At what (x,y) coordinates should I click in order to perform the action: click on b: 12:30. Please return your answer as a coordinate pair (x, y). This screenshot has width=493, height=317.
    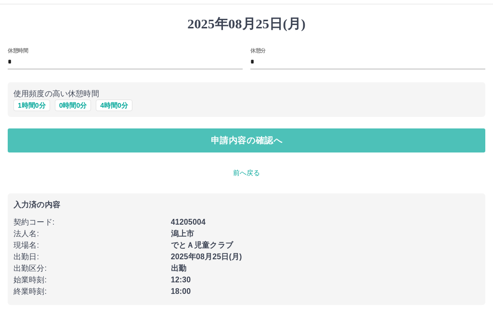
    Looking at the image, I should click on (181, 280).